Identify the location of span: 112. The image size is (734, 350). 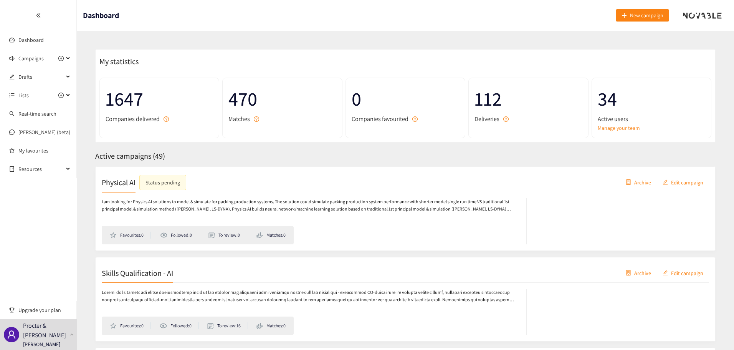
(528, 99).